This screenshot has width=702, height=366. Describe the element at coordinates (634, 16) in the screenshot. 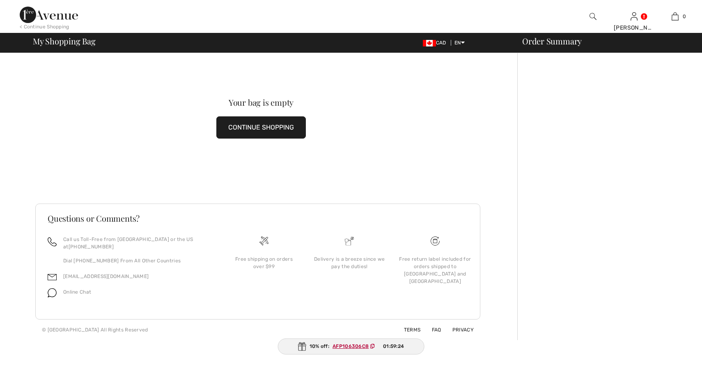

I see `img: My Info` at that location.